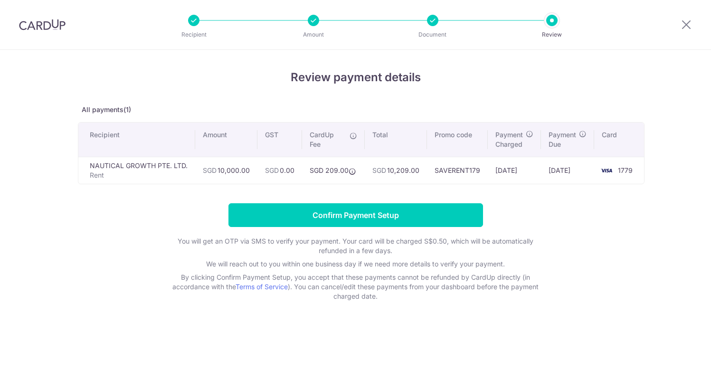 Image resolution: width=711 pixels, height=369 pixels. Describe the element at coordinates (552, 35) in the screenshot. I see `p: Review` at that location.